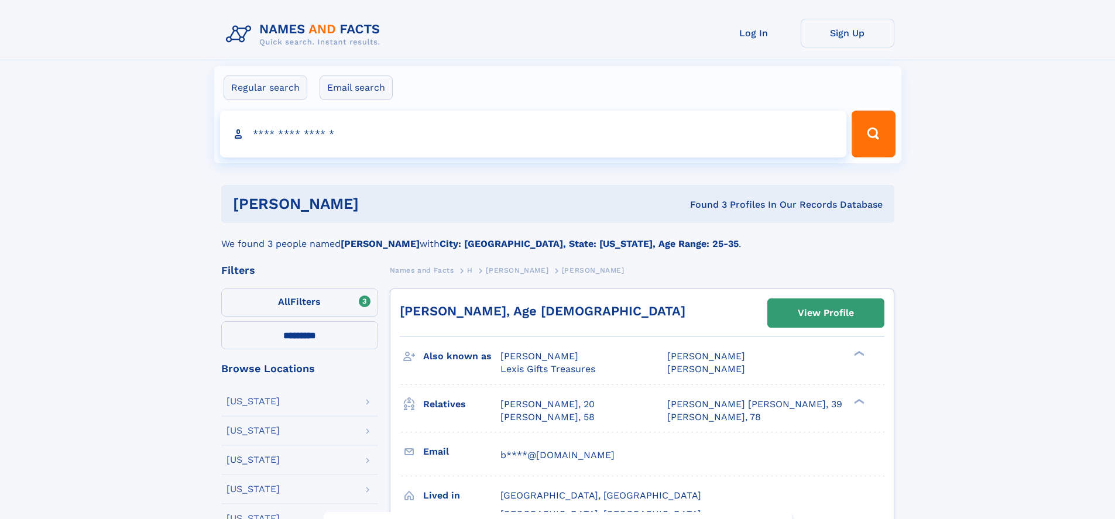 The height and width of the screenshot is (519, 1115). What do you see at coordinates (462, 496) in the screenshot?
I see `h3: Lived in` at bounding box center [462, 496].